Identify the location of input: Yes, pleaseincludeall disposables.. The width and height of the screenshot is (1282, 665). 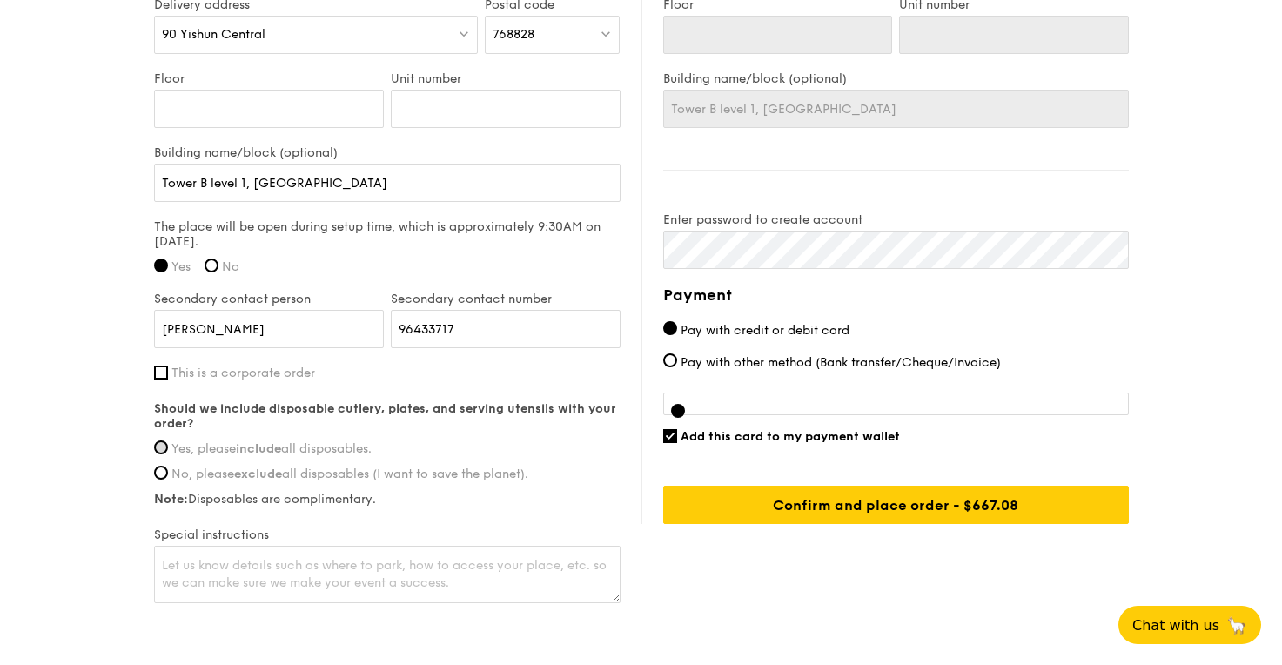
(161, 447).